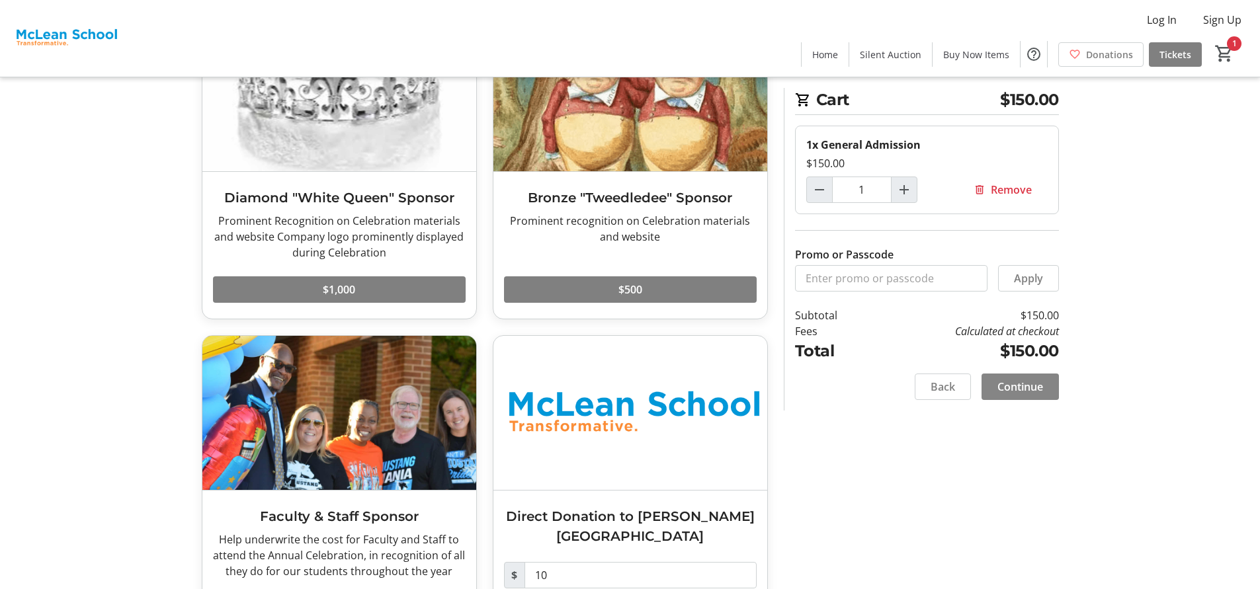 Image resolution: width=1260 pixels, height=589 pixels. What do you see at coordinates (890, 54) in the screenshot?
I see `a: Silent Auction` at bounding box center [890, 54].